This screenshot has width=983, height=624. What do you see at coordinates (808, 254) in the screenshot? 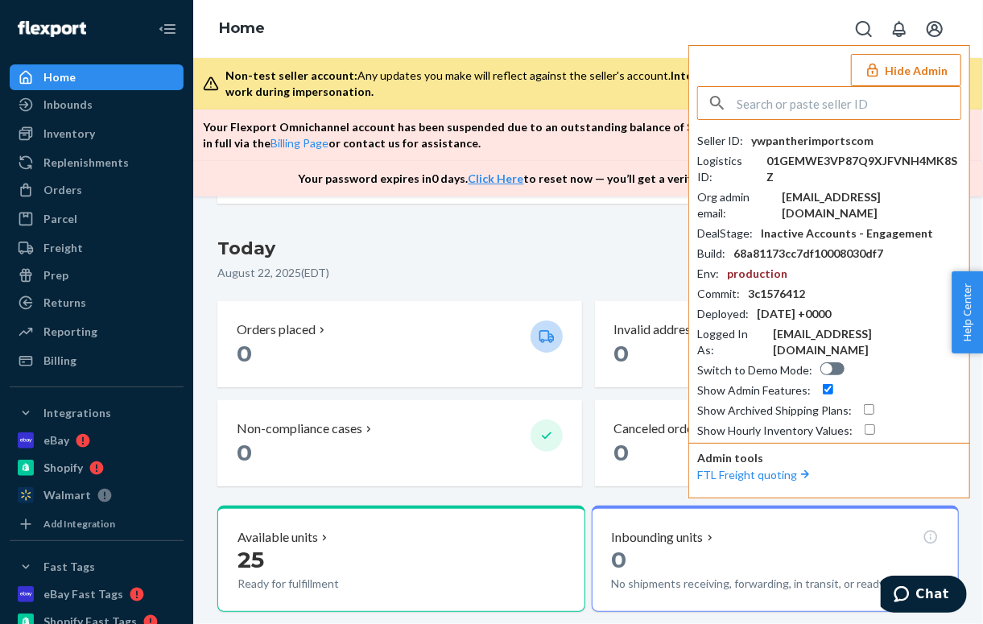
I see `div: 68a81173cc7df10008030df7` at bounding box center [808, 254].